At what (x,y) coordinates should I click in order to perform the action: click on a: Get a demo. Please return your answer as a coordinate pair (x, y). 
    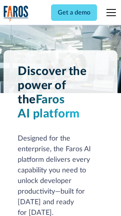
    Looking at the image, I should click on (74, 13).